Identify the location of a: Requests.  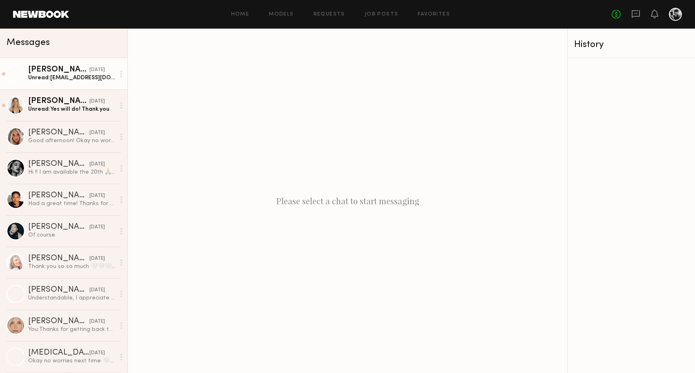
(329, 14).